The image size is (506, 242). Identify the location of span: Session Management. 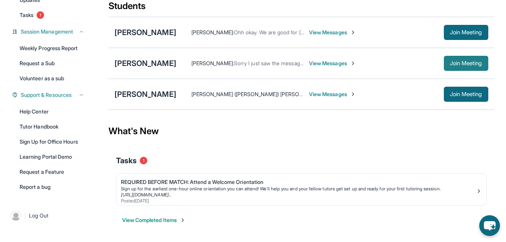
(47, 32).